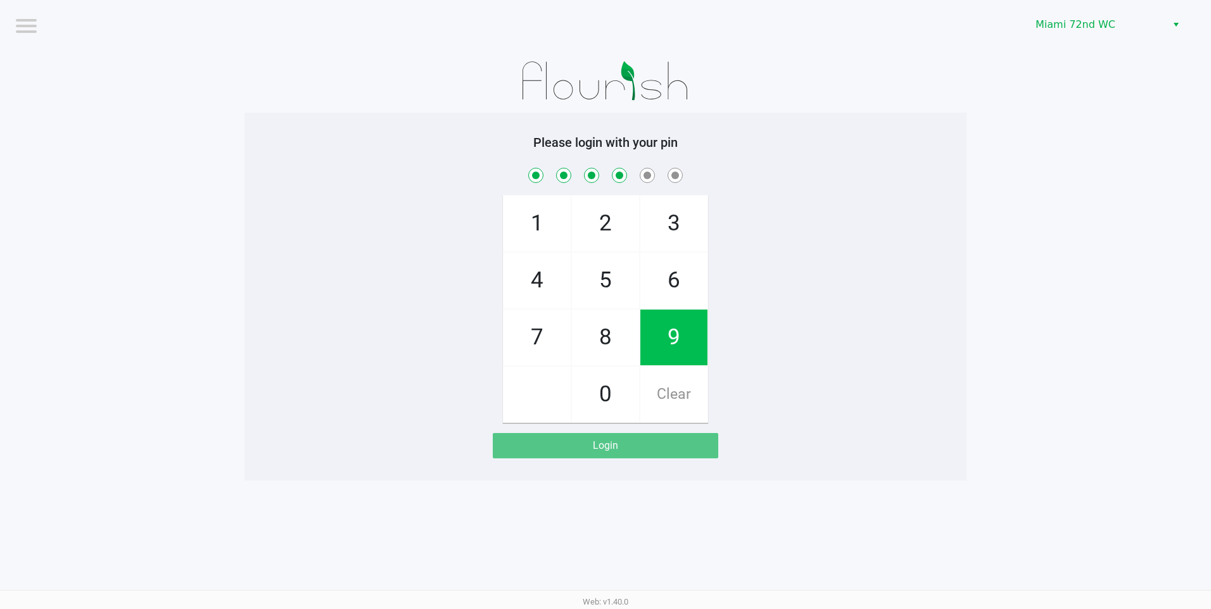 Image resolution: width=1211 pixels, height=609 pixels. I want to click on span: 1, so click(537, 224).